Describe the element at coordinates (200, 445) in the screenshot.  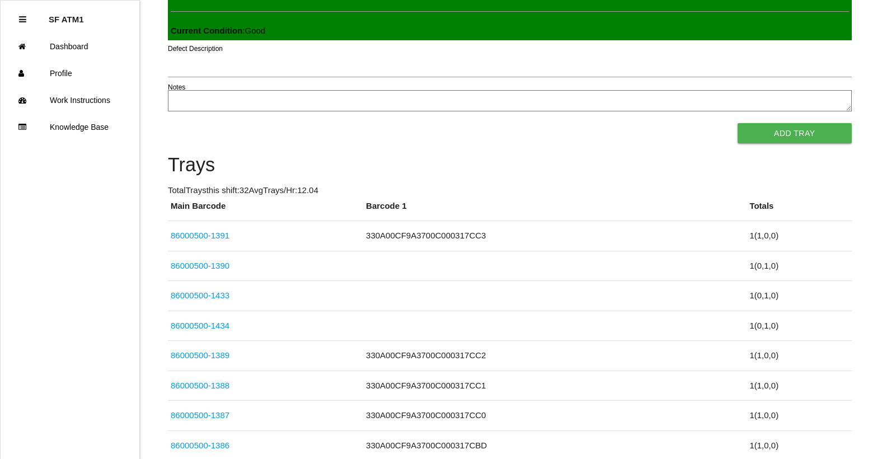
I see `a: 86000500-1386` at that location.